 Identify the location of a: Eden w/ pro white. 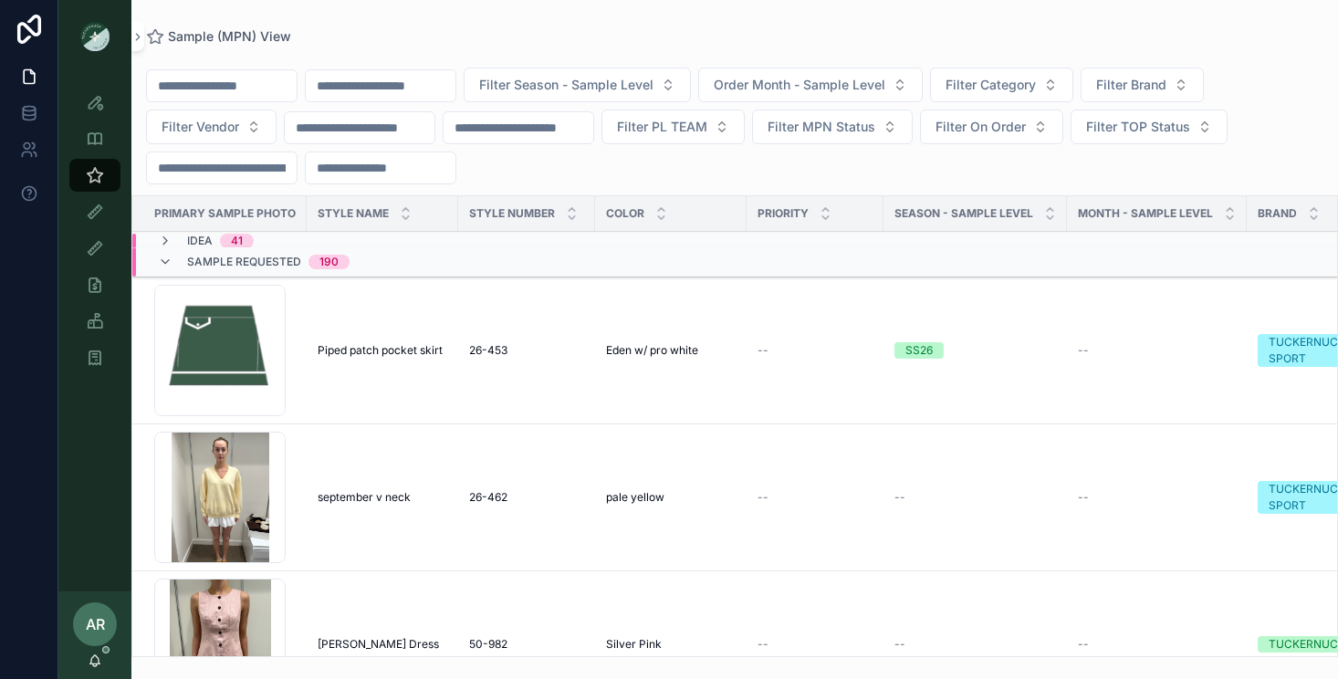
(671, 350).